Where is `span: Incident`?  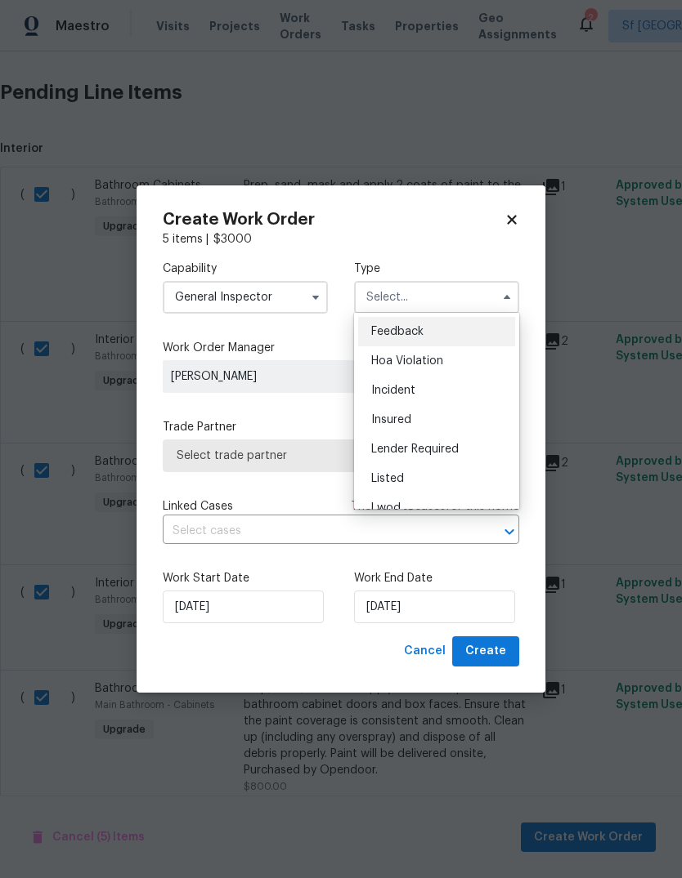 span: Incident is located at coordinates (393, 391).